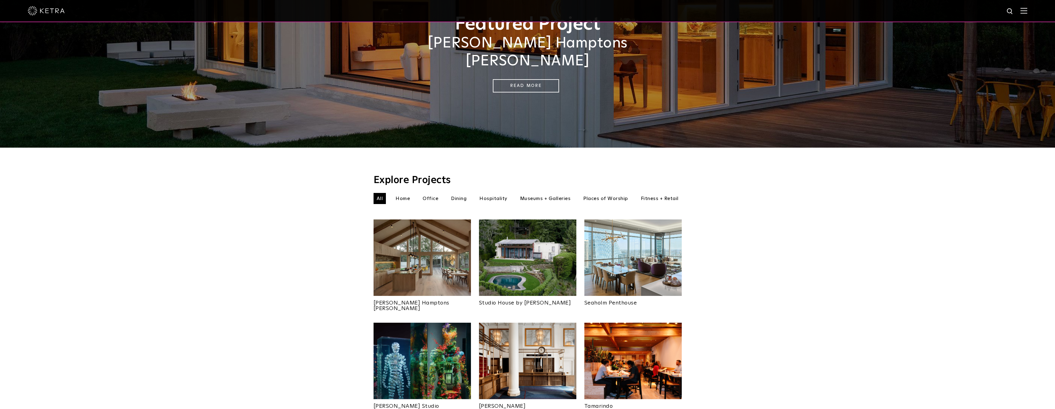  What do you see at coordinates (380, 199) in the screenshot?
I see `li: All` at bounding box center [380, 199].